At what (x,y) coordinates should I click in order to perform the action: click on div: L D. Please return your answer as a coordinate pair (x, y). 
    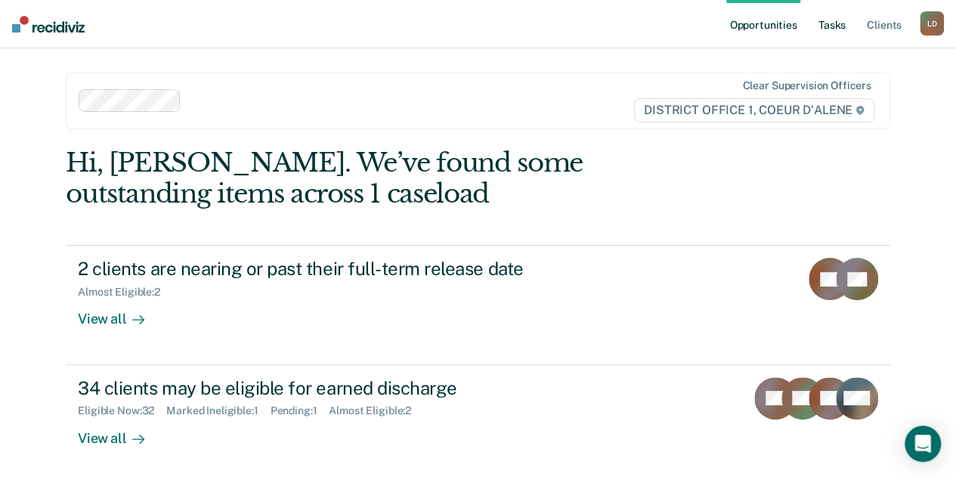
    Looking at the image, I should click on (931, 23).